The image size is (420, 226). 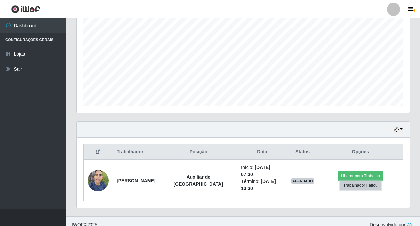 What do you see at coordinates (360, 176) in the screenshot?
I see `button: Liberar para Trabalho` at bounding box center [360, 176].